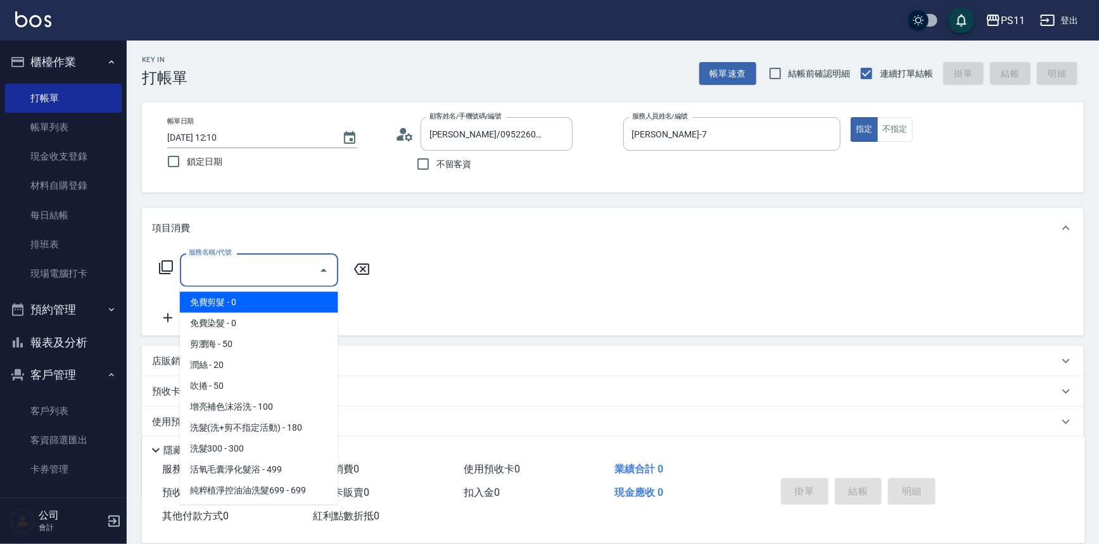 This screenshot has height=544, width=1099. I want to click on span: 結帳前確認明細, so click(819, 73).